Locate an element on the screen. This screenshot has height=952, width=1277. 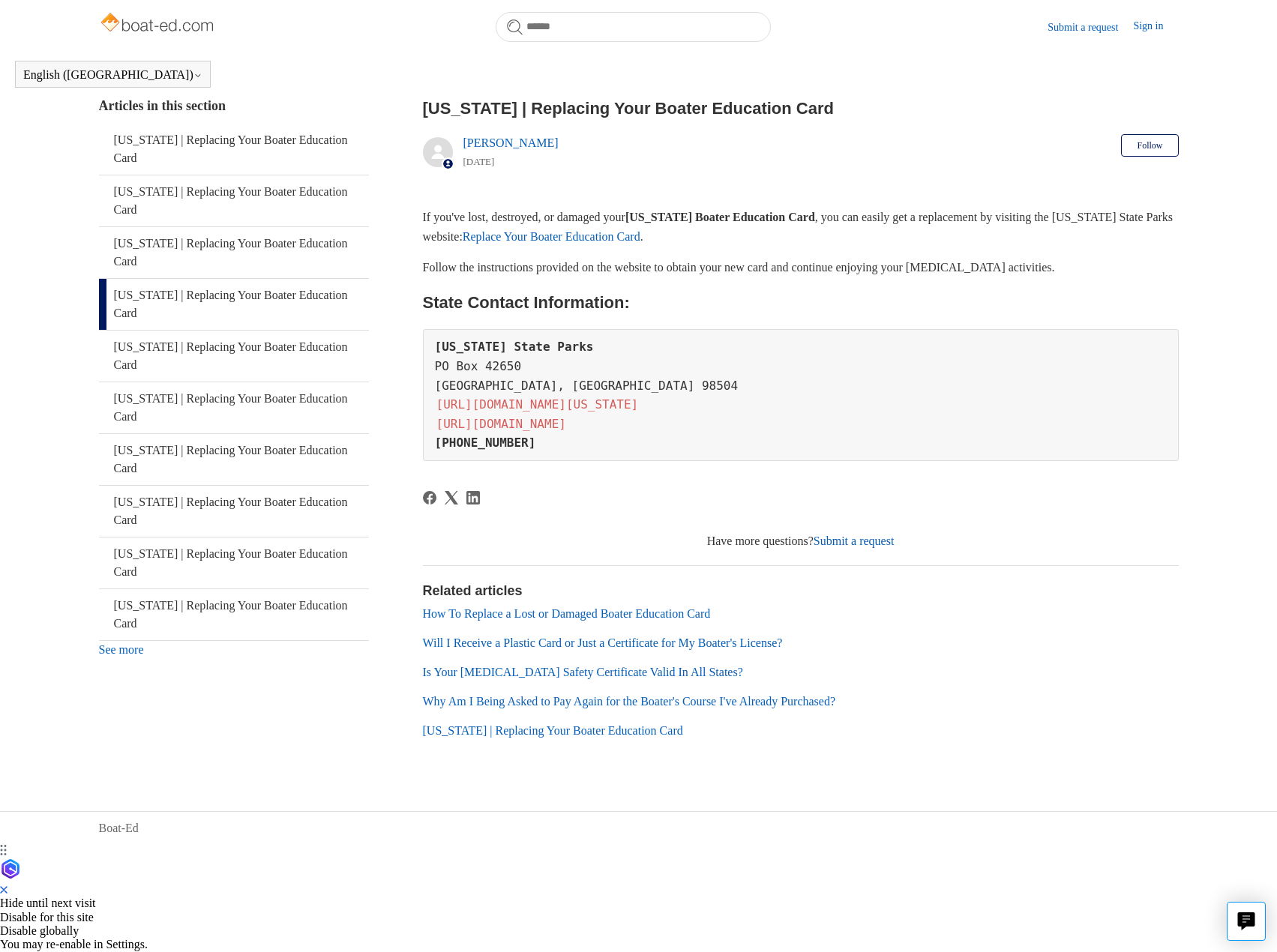
img: Boat-Ed Help Center home page is located at coordinates (158, 24).